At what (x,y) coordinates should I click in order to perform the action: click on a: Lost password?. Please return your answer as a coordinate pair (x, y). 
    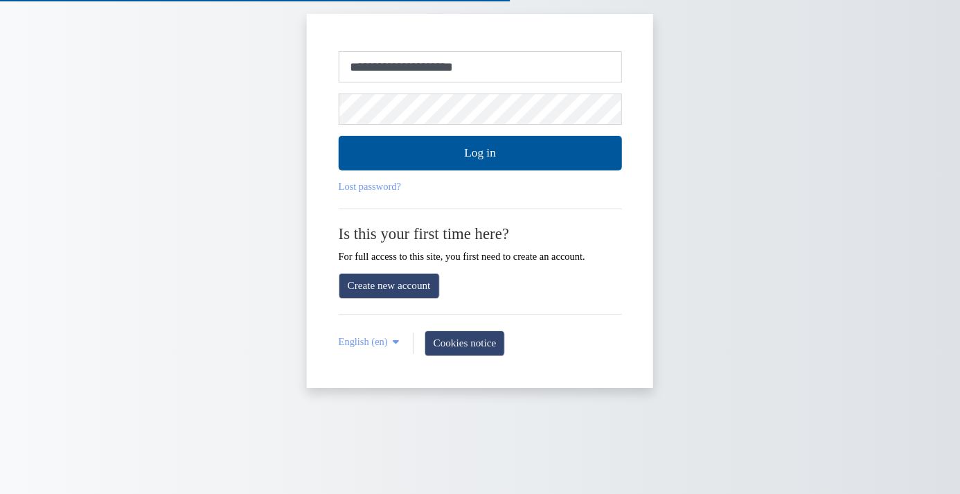
    Looking at the image, I should click on (370, 186).